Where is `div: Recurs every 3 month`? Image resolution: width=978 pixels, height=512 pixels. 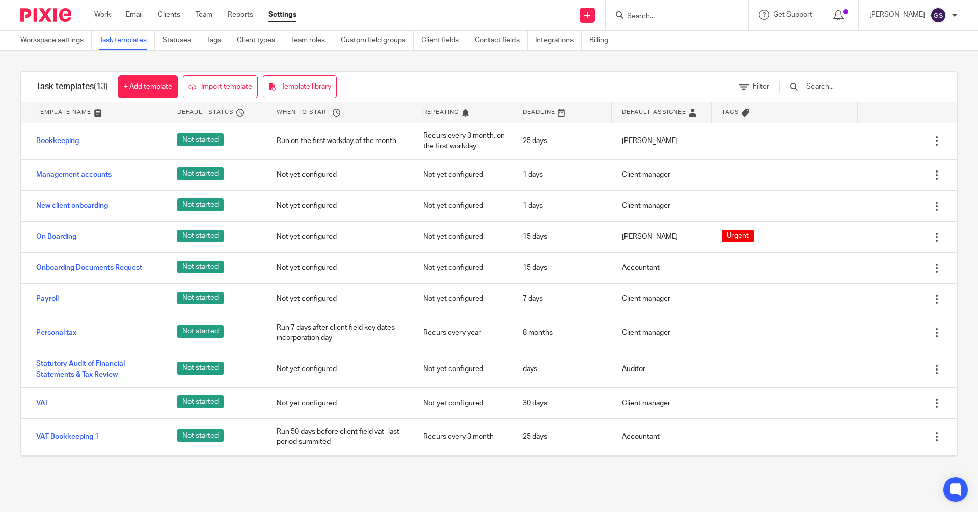 div: Recurs every 3 month is located at coordinates (462, 437).